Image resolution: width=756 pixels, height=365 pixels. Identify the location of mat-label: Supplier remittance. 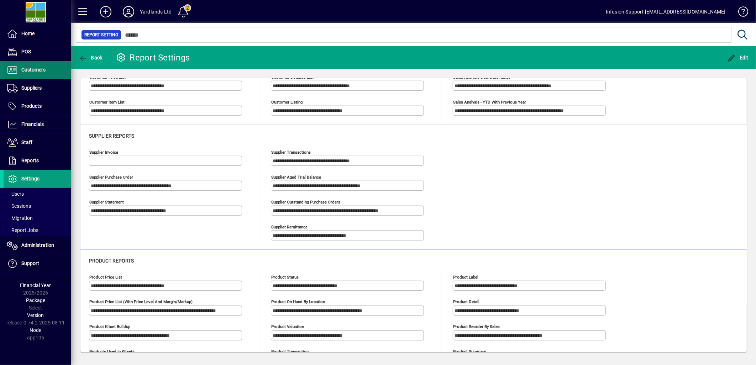
(289, 227).